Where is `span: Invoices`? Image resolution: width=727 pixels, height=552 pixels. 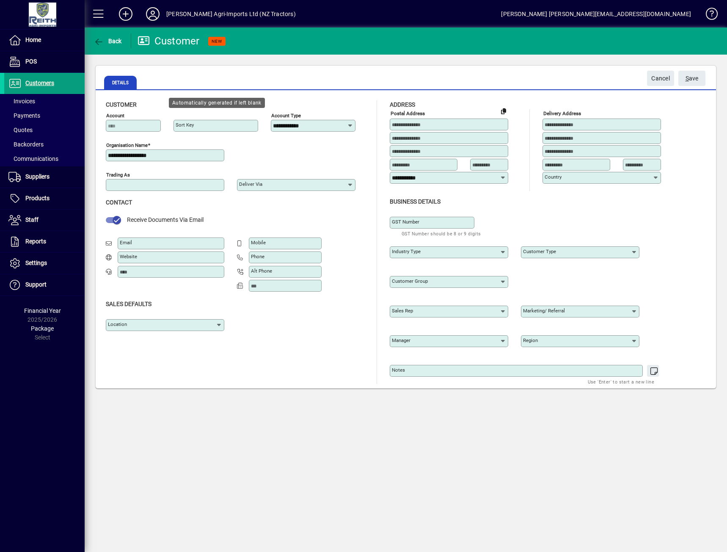
span: Invoices is located at coordinates (22, 101).